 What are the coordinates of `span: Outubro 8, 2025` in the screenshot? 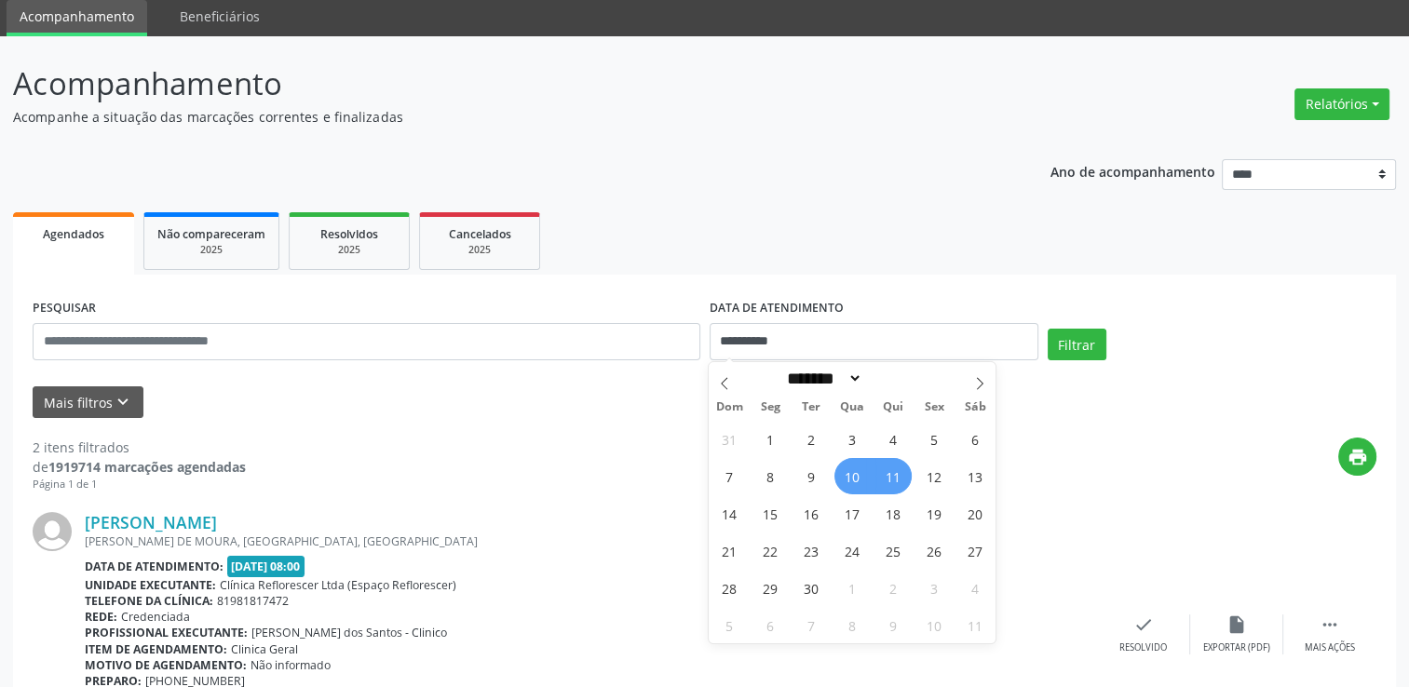 It's located at (852, 625).